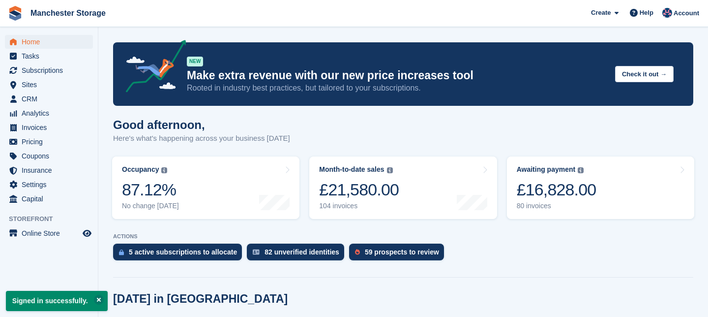 The height and width of the screenshot is (317, 708). I want to click on p: Rooted in industry best practices, but tailored to your subscriptions., so click(397, 88).